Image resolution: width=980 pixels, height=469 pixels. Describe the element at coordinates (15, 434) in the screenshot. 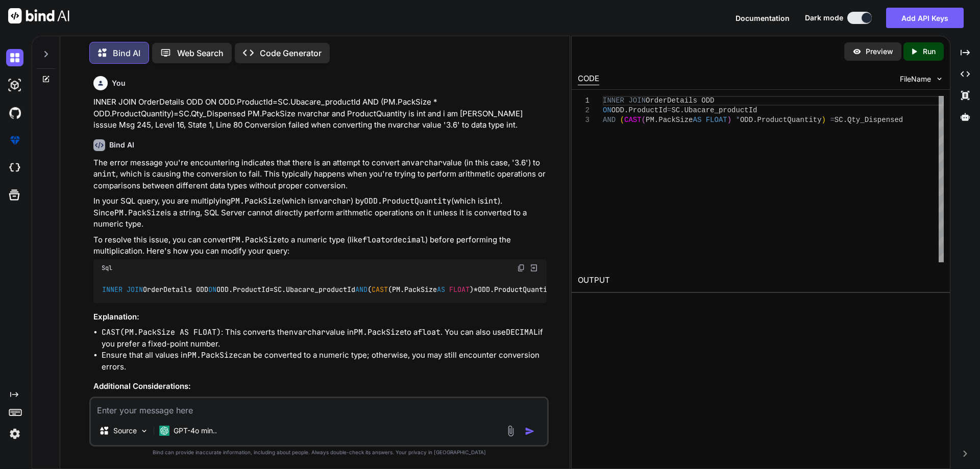

I see `img: settings` at that location.